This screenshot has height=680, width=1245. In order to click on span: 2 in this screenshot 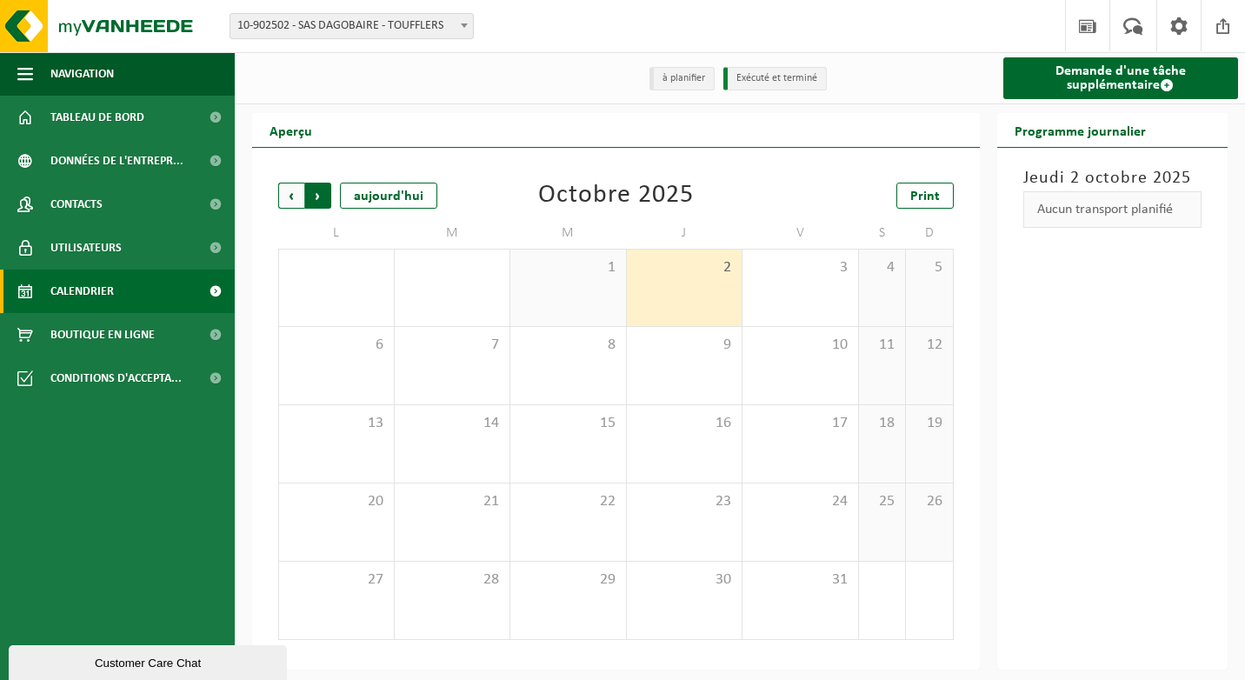, I will do `click(684, 268)`.